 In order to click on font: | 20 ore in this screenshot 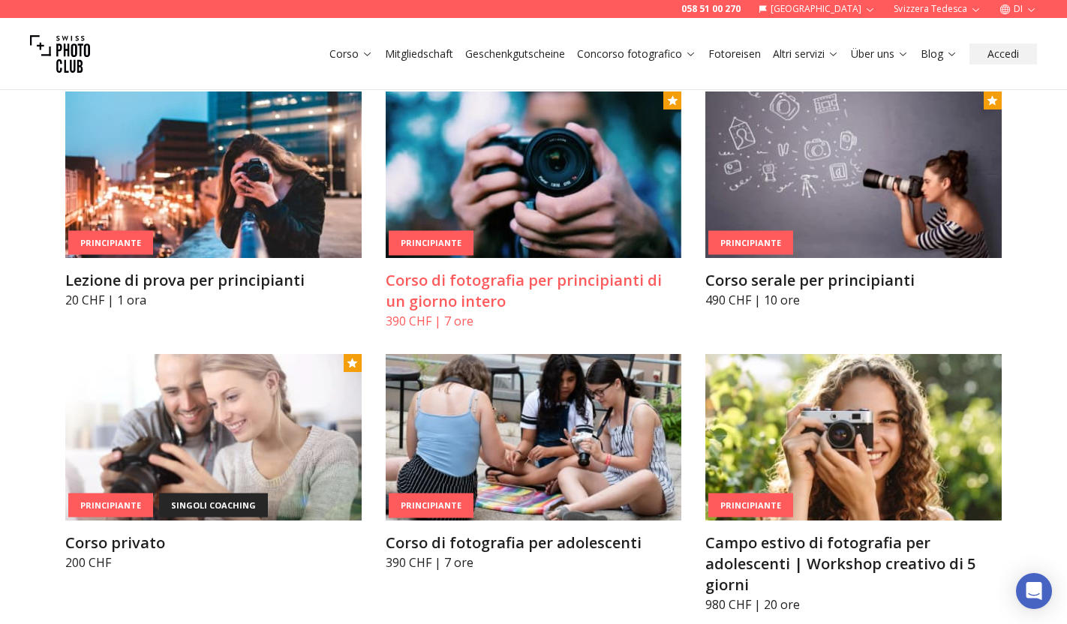, I will do `click(777, 605)`.